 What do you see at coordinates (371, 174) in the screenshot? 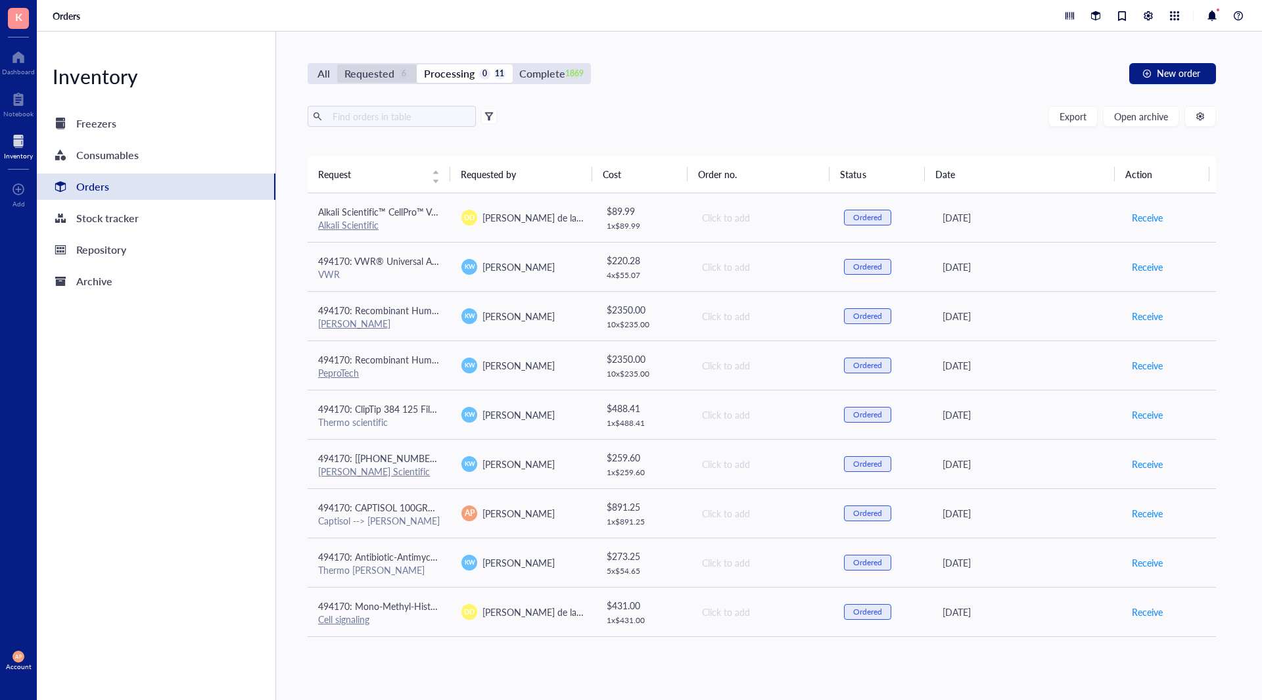
I see `span: Request` at bounding box center [371, 174].